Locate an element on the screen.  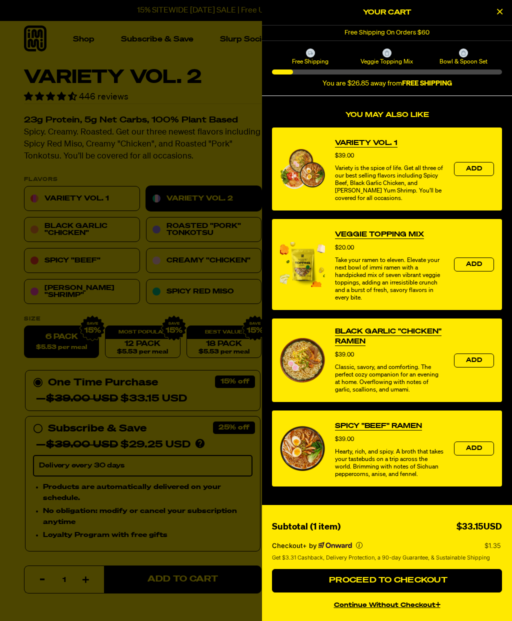
button: More info is located at coordinates (359, 545).